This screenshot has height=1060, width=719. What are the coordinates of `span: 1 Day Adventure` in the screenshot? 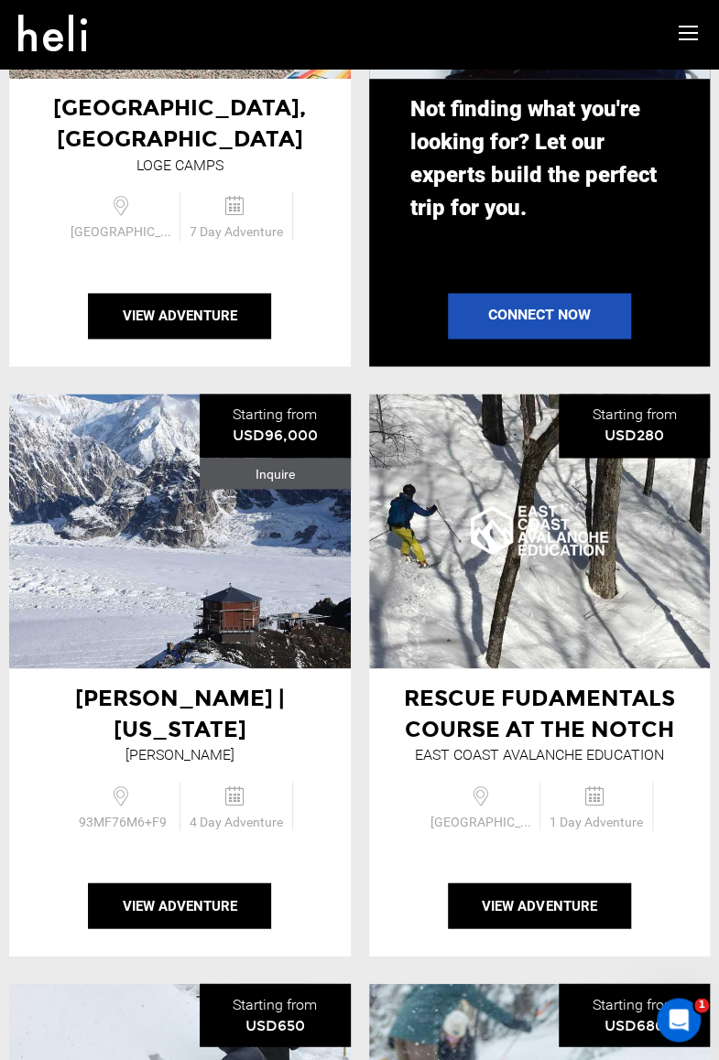 It's located at (596, 821).